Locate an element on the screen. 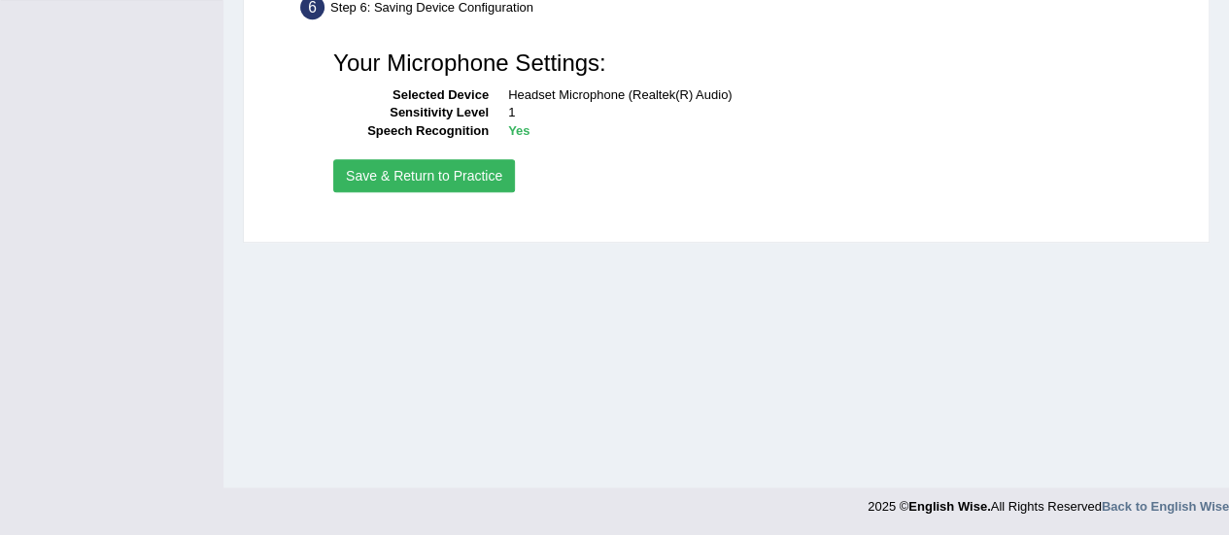 The height and width of the screenshot is (535, 1229). dd: Headset Microphone (Realtek(R) Audio) is located at coordinates (842, 95).